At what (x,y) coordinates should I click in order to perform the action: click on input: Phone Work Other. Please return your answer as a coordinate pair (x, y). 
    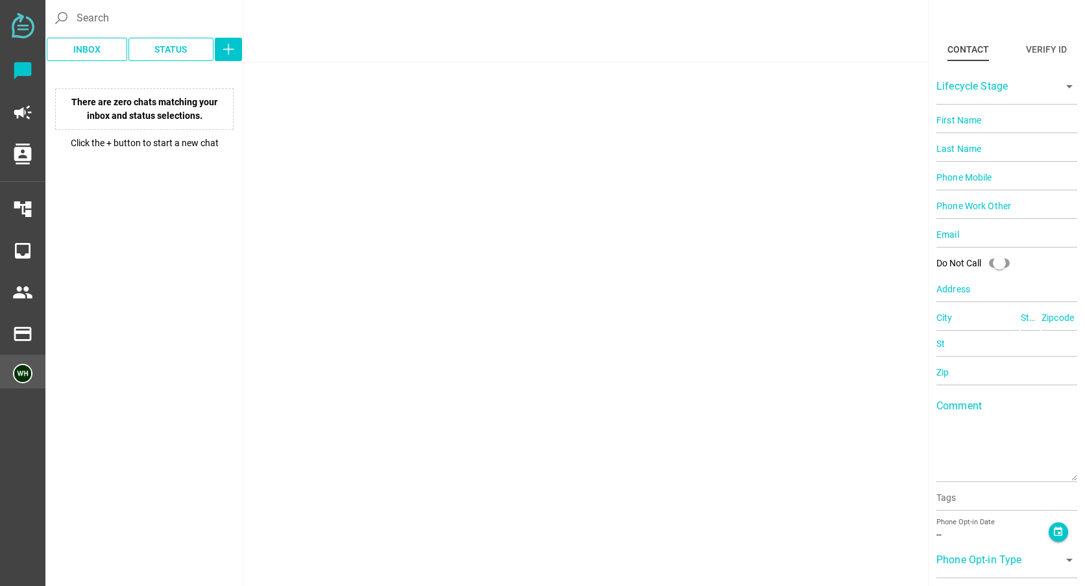
    Looking at the image, I should click on (1007, 206).